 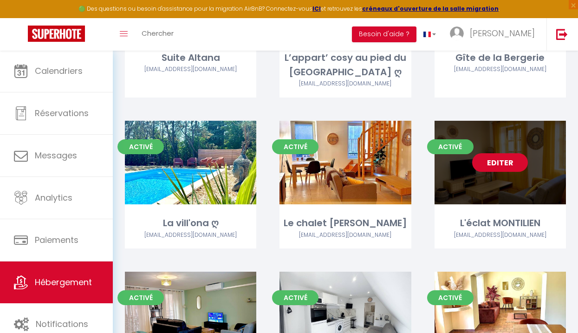 What do you see at coordinates (190, 223) in the screenshot?
I see `div: La vill'ona ღ` at bounding box center [190, 223].